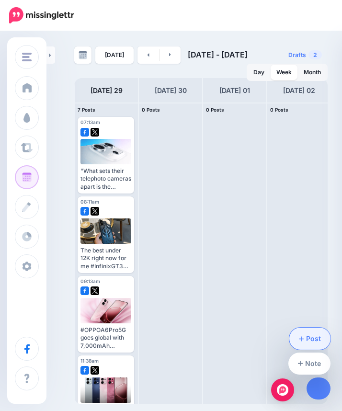 The height and width of the screenshot is (411, 342). I want to click on a: Post, so click(310, 339).